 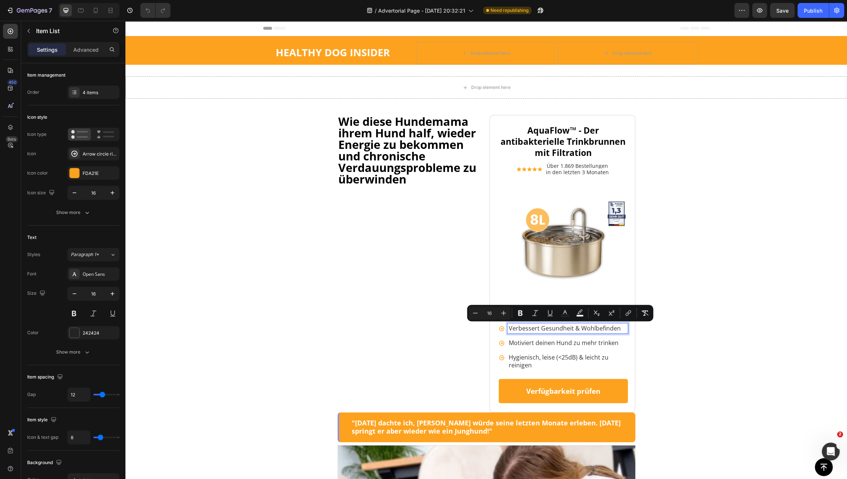 What do you see at coordinates (155, 10) in the screenshot?
I see `div: Undo/Redo` at bounding box center [155, 10].